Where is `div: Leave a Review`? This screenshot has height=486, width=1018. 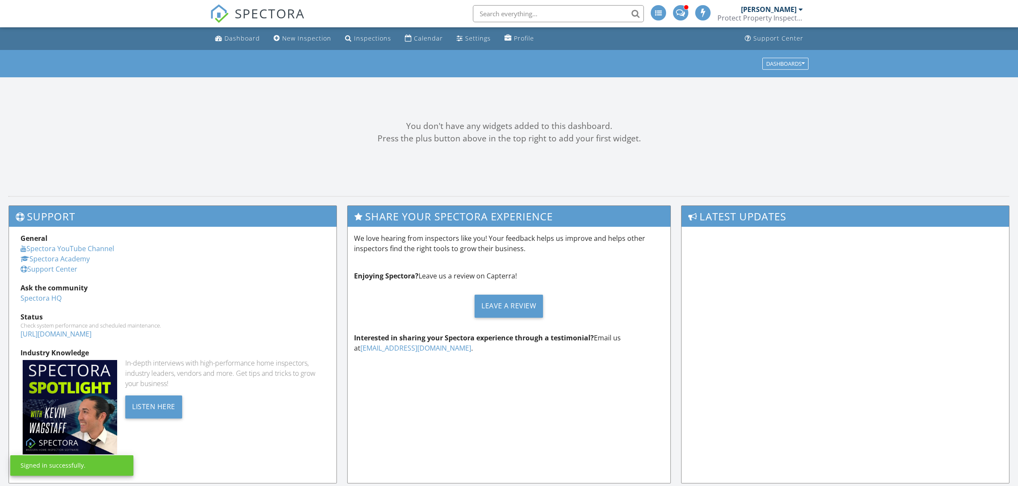 div: Leave a Review is located at coordinates (509, 307).